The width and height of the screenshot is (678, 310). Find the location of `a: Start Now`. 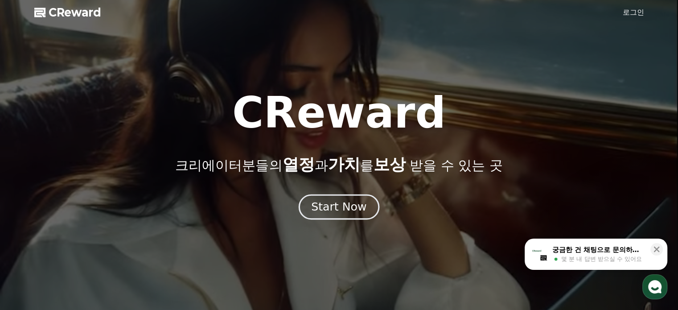

a: Start Now is located at coordinates (339, 208).